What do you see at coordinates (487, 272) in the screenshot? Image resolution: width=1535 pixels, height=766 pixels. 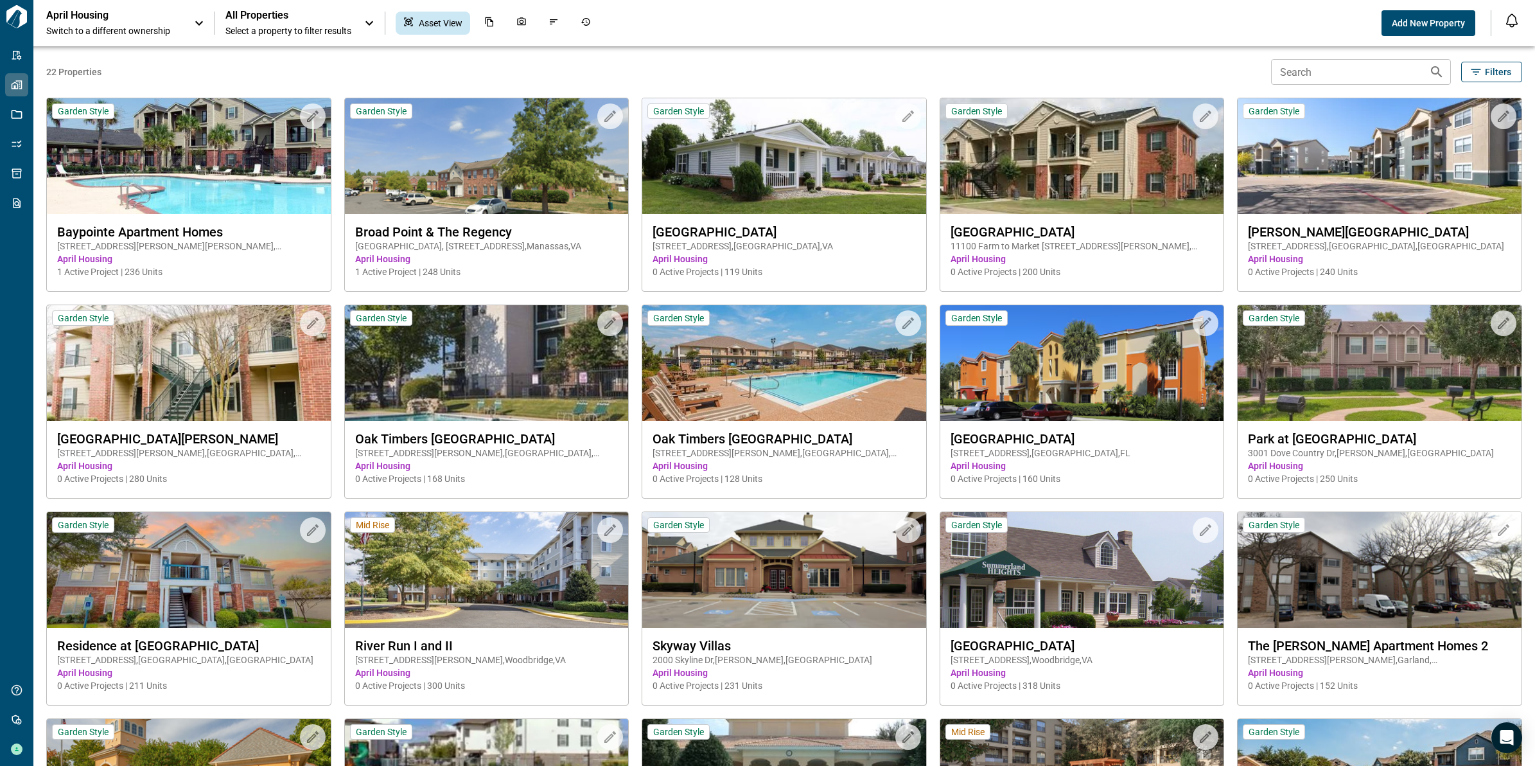 I see `span: 1 Active Project | 248 Units` at bounding box center [487, 272].